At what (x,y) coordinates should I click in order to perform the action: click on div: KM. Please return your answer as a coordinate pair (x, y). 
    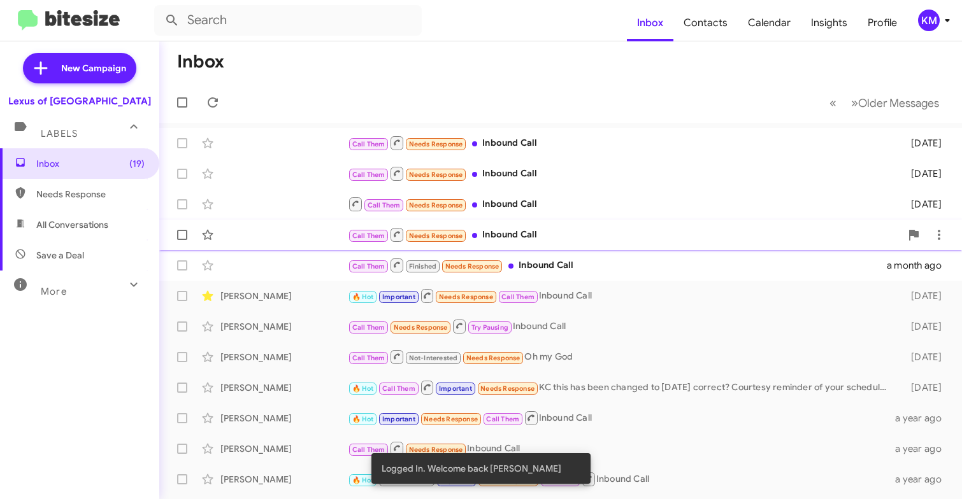
    Looking at the image, I should click on (929, 20).